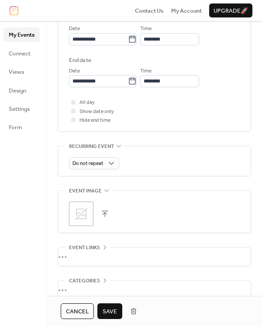 The image size is (262, 326). Describe the element at coordinates (84, 248) in the screenshot. I see `span: Event links` at that location.